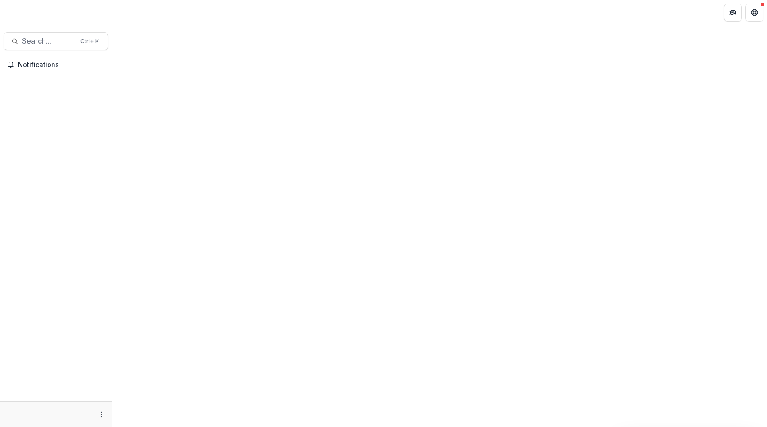 This screenshot has width=767, height=427. I want to click on button: Notifications, so click(56, 65).